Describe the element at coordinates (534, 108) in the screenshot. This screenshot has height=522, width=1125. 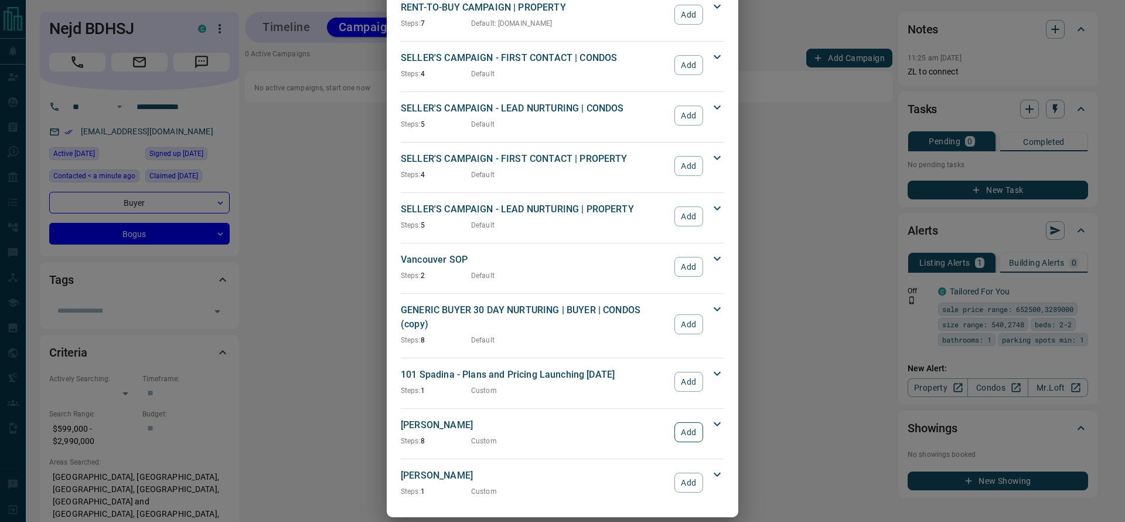
I see `p: SELLER'S CAMPAIGN - LEAD NURTURING | CONDOS` at that location.